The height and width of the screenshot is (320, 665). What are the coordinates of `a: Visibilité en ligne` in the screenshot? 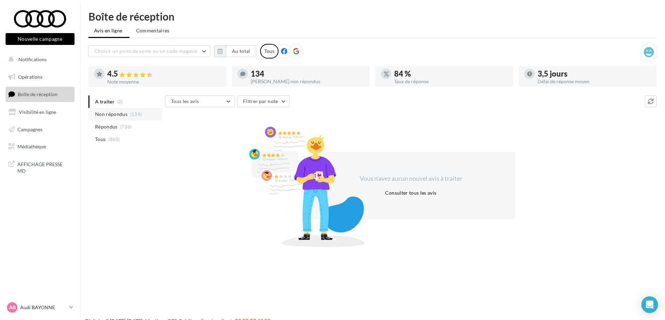 It's located at (40, 112).